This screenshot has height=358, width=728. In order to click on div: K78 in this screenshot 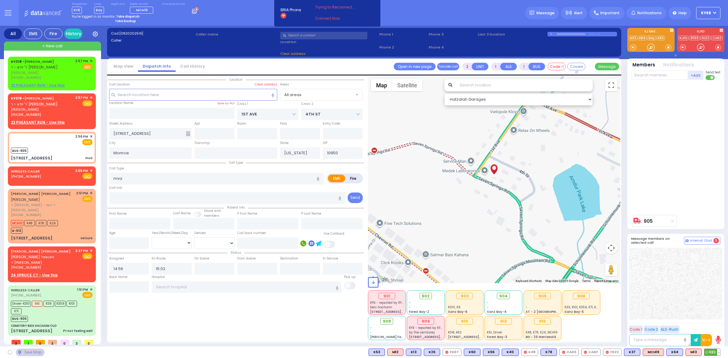, I will do `click(549, 352)`.